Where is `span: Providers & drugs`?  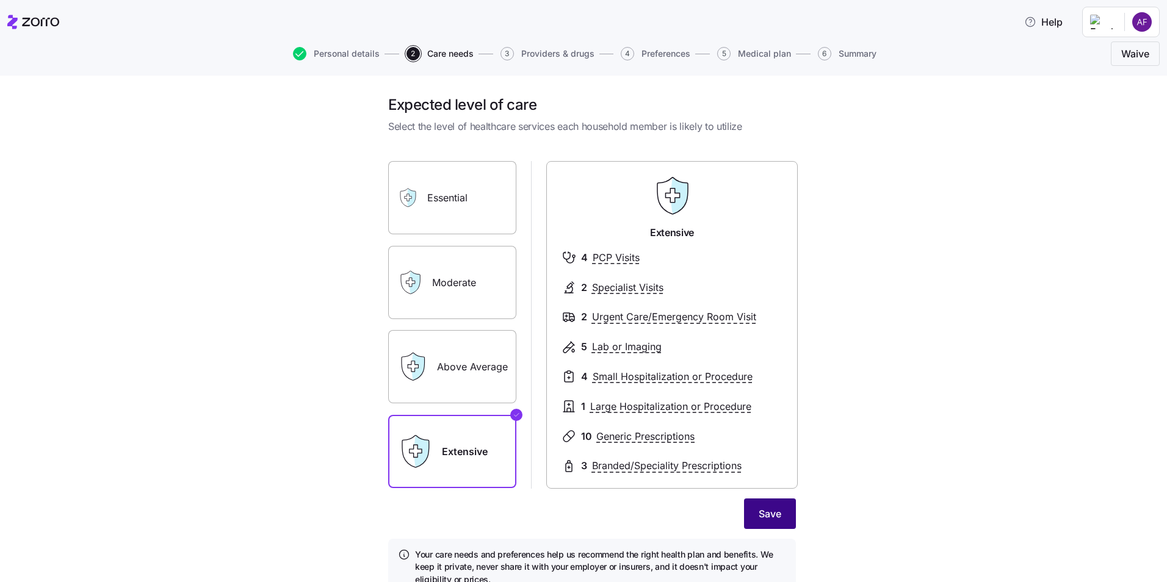
span: Providers & drugs is located at coordinates (558, 54).